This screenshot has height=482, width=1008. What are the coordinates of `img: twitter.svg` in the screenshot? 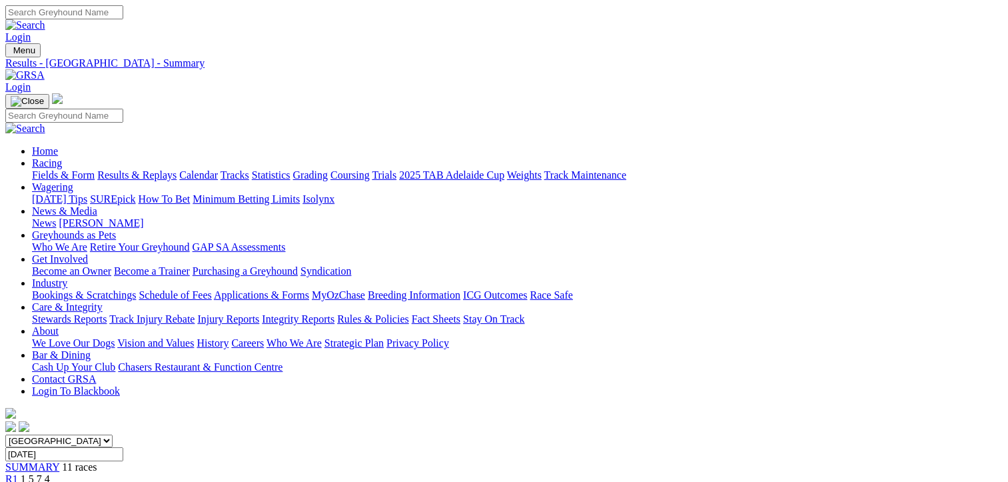 It's located at (24, 426).